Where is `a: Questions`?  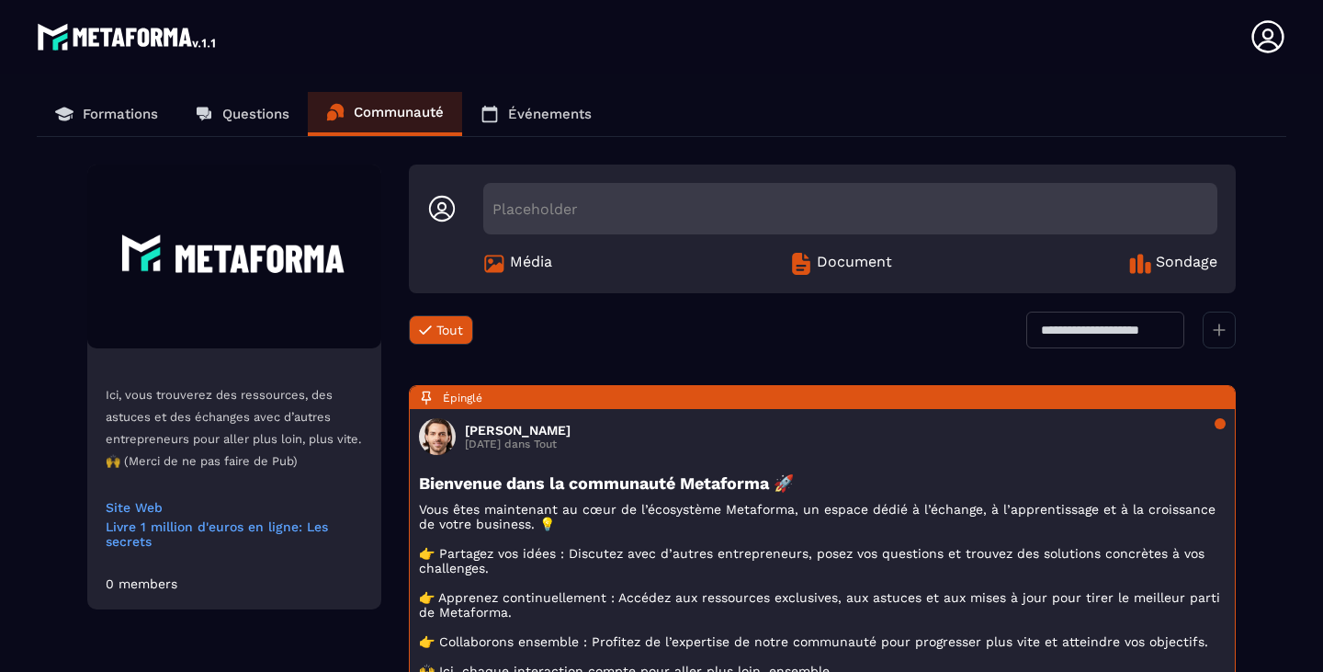
a: Questions is located at coordinates (242, 114).